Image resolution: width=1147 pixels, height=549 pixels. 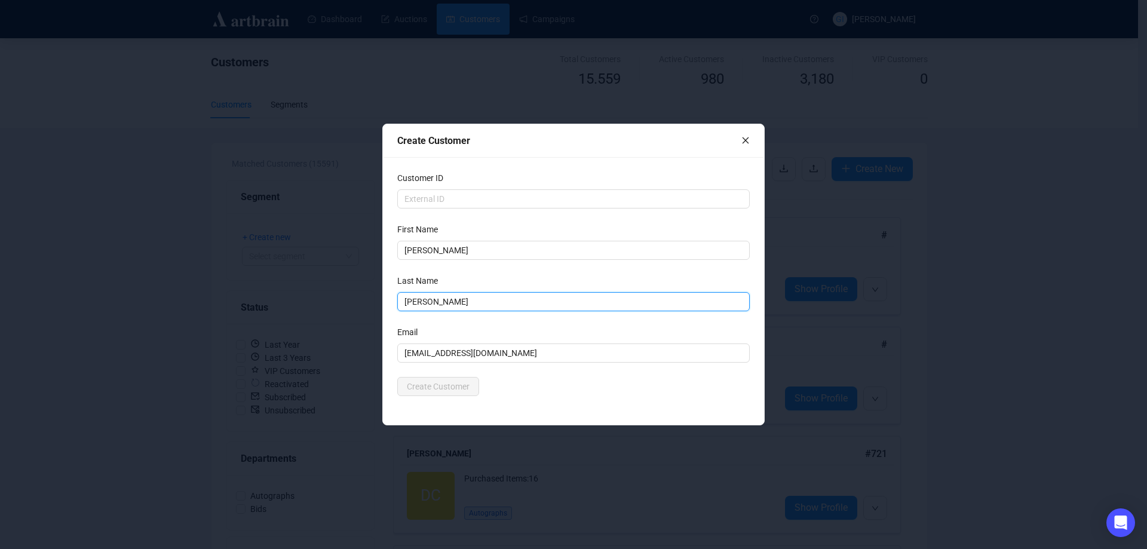 What do you see at coordinates (421, 281) in the screenshot?
I see `label: Last Name` at bounding box center [421, 281].